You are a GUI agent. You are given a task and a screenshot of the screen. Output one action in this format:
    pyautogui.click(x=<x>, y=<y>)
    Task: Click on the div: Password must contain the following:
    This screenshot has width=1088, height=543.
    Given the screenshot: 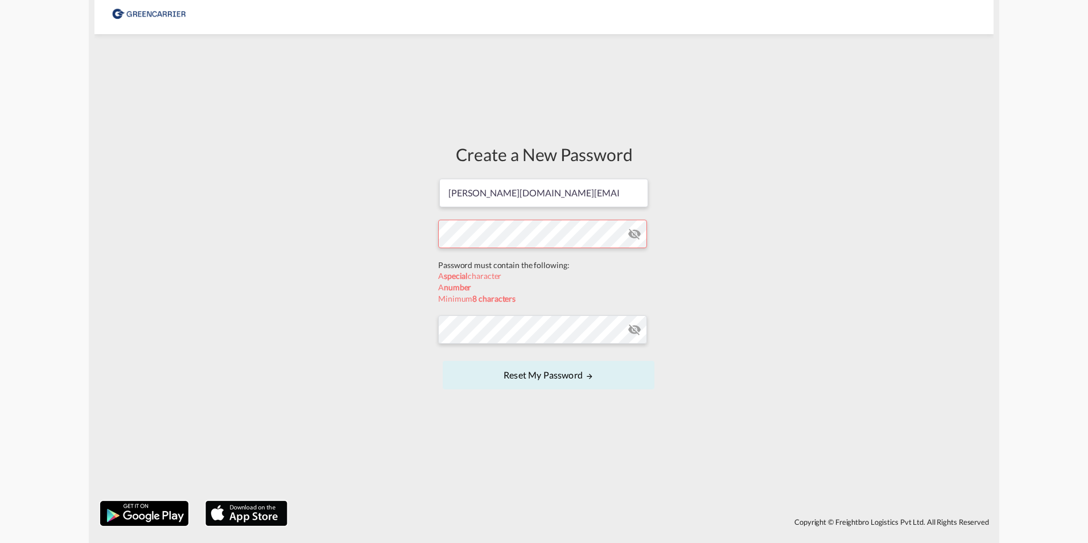 What is the action you would take?
    pyautogui.click(x=544, y=265)
    